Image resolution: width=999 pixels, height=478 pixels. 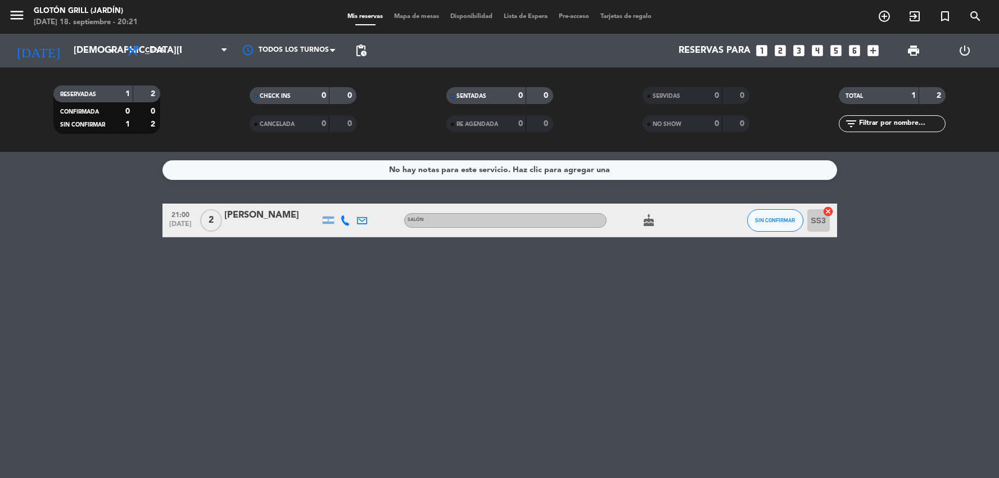 I want to click on span: CHECK INS, so click(x=275, y=96).